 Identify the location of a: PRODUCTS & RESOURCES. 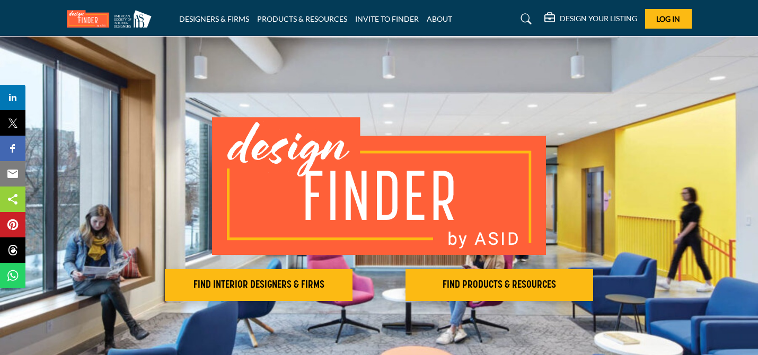
(302, 19).